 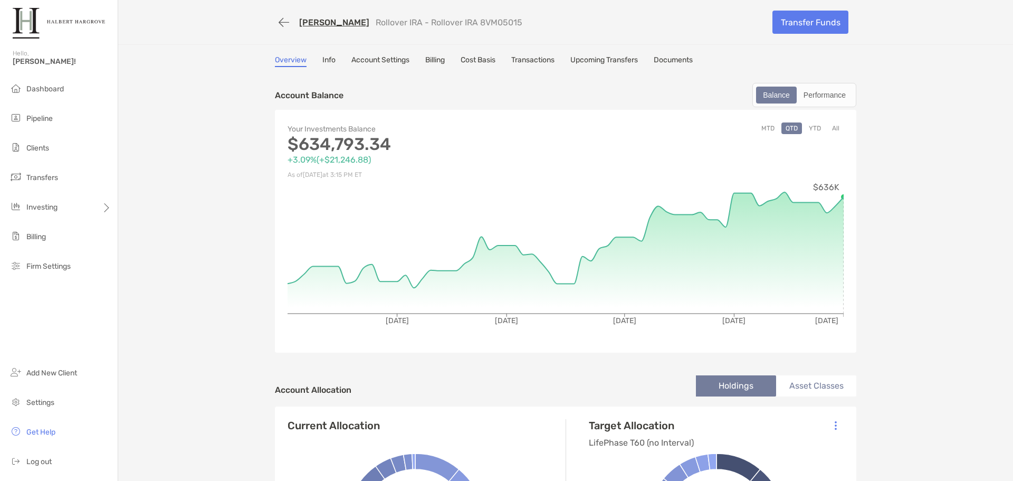 What do you see at coordinates (16, 177) in the screenshot?
I see `img: transfers icon` at bounding box center [16, 177].